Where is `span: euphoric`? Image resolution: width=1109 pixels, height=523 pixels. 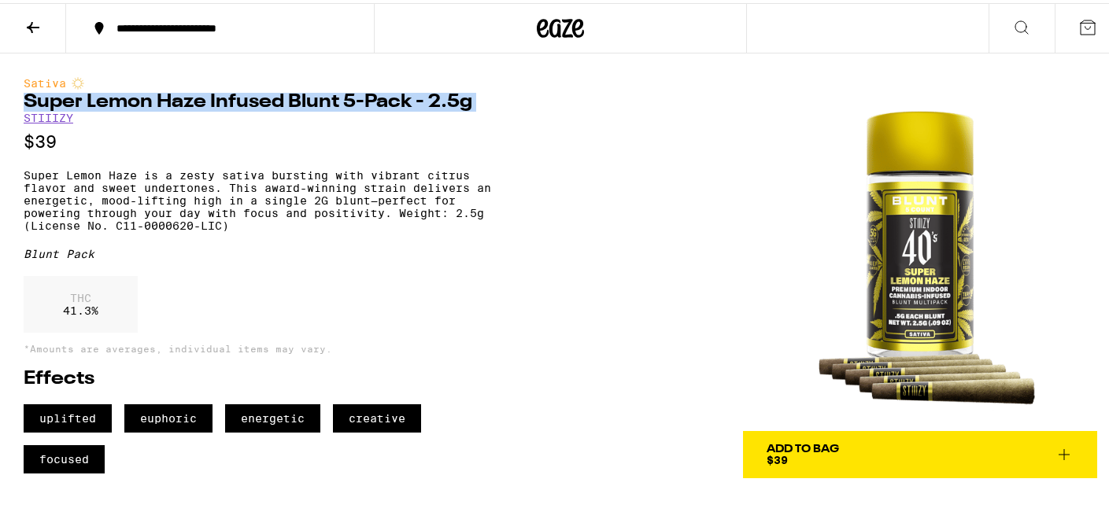 span: euphoric is located at coordinates (168, 416).